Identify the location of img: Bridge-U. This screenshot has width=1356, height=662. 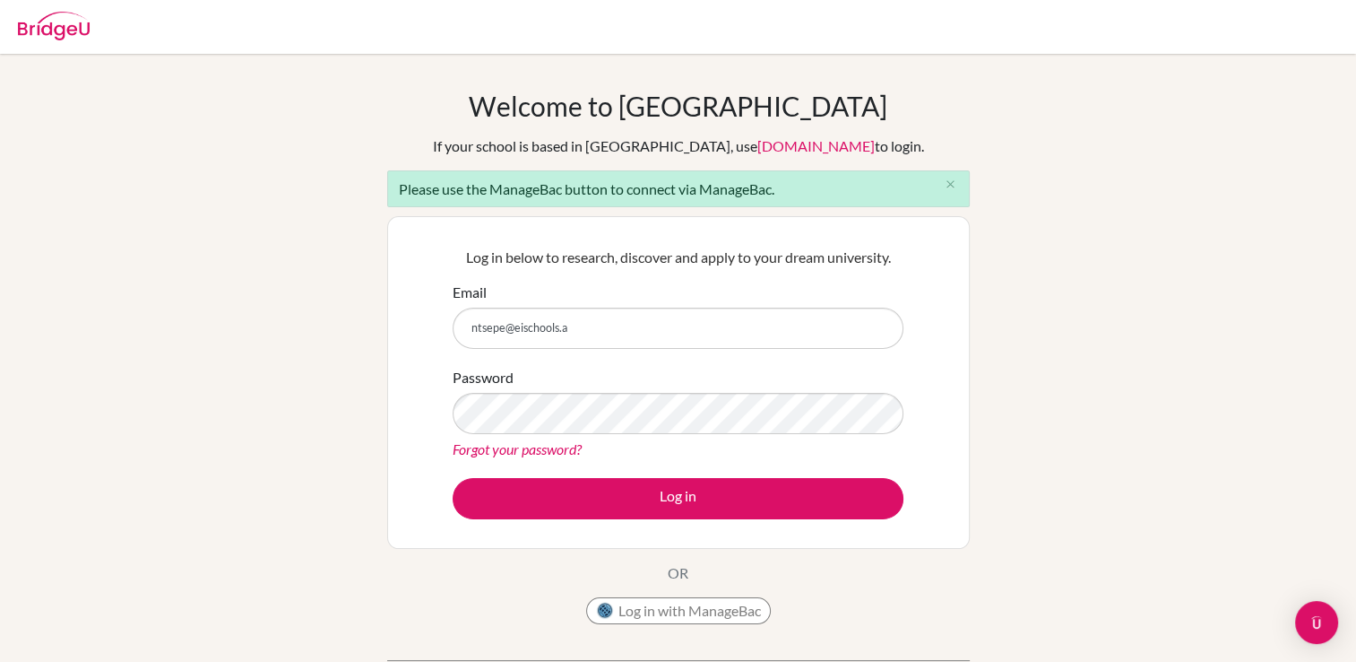
(54, 26).